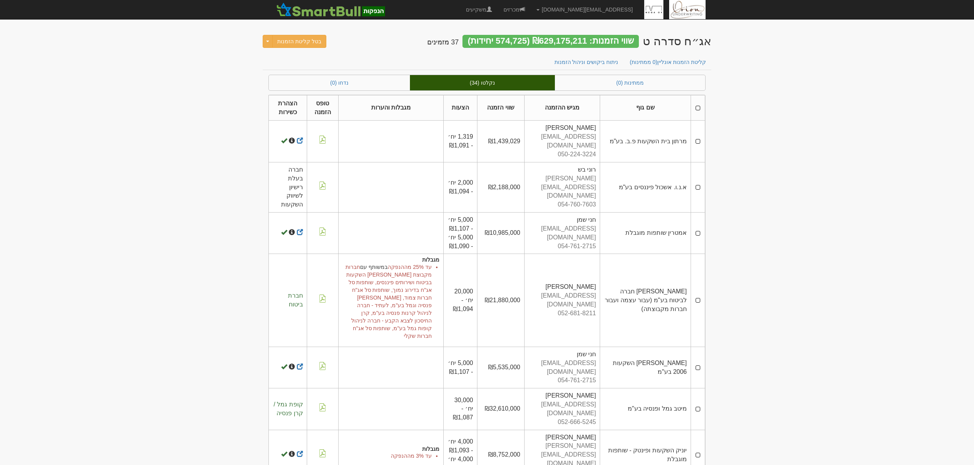 This screenshot has width=974, height=465. I want to click on li: עד 3% מההנפקה, so click(387, 456).